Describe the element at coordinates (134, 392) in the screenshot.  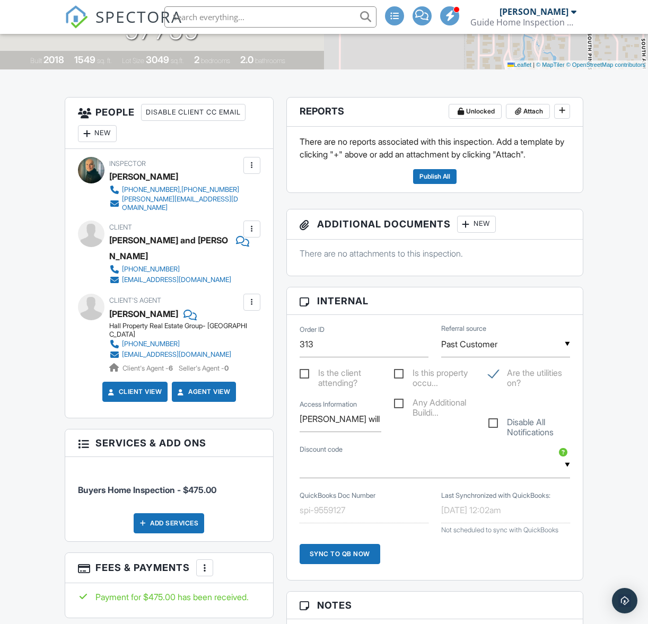
I see `a: Client View` at that location.